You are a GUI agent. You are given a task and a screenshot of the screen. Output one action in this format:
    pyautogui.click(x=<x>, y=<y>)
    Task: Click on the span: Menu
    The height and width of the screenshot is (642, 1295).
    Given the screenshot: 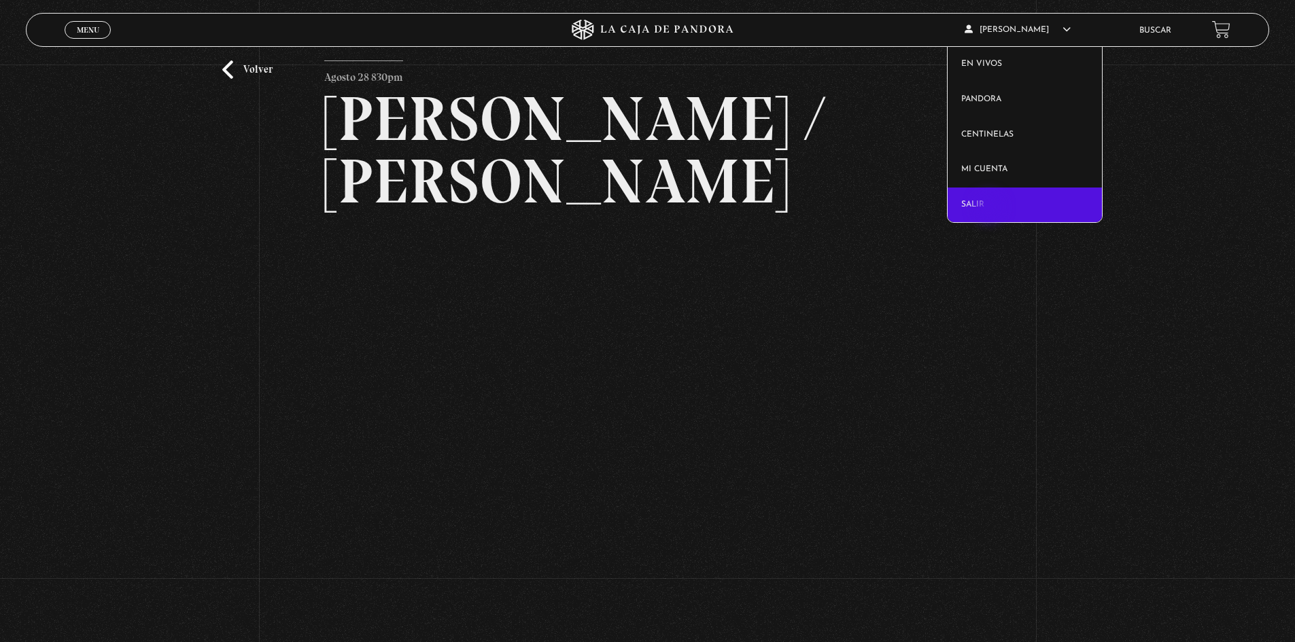 What is the action you would take?
    pyautogui.click(x=88, y=30)
    